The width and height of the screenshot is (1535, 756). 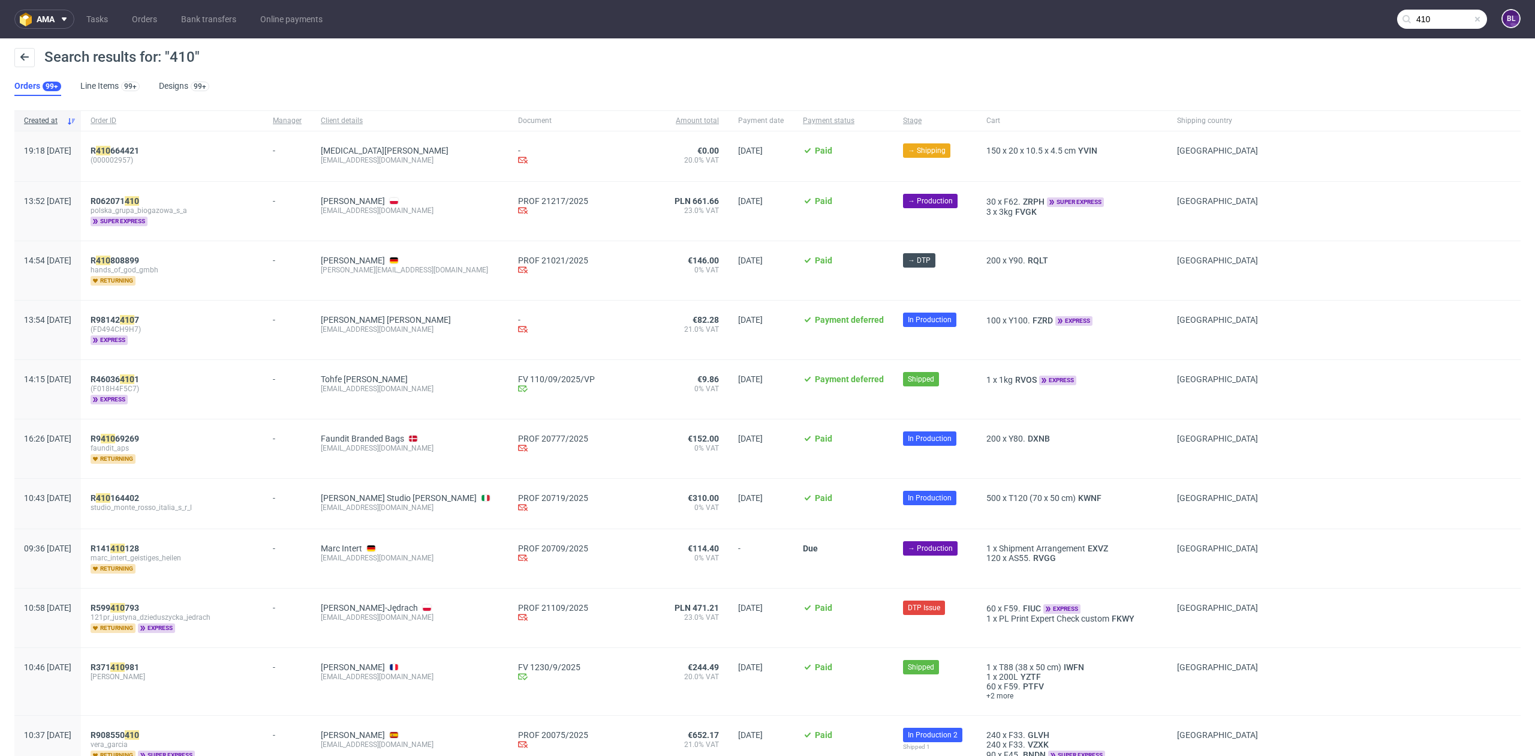 What do you see at coordinates (1090, 498) in the screenshot?
I see `a: KWNF` at bounding box center [1090, 498].